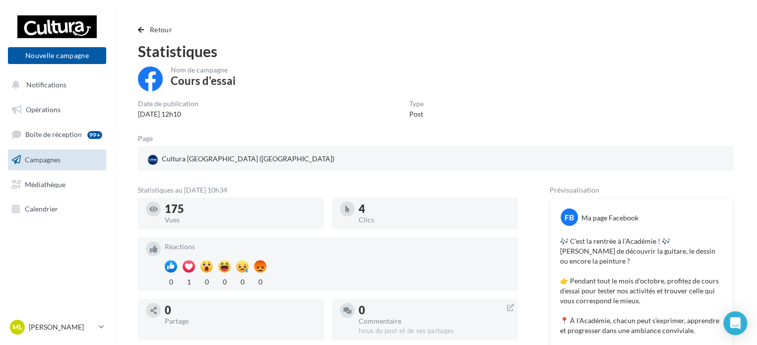  Describe the element at coordinates (17, 327) in the screenshot. I see `span: ML` at that location.